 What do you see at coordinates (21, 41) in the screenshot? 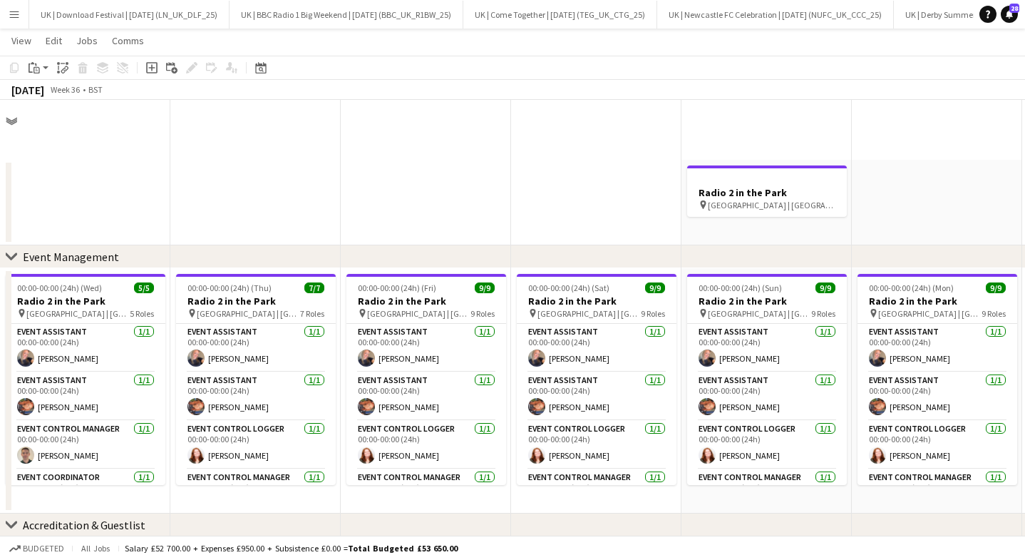
I see `span: View` at bounding box center [21, 41].